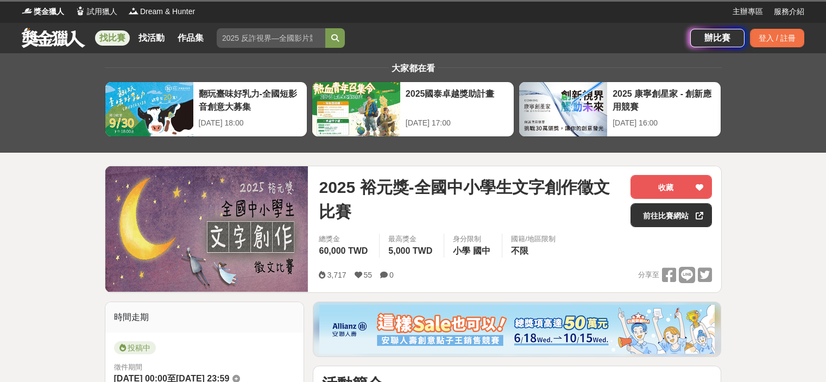  I want to click on span: Dream & Hunter, so click(167, 11).